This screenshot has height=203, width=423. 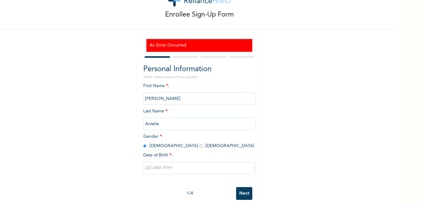 What do you see at coordinates (199, 98) in the screenshot?
I see `input: Enter your first name` at bounding box center [199, 98].